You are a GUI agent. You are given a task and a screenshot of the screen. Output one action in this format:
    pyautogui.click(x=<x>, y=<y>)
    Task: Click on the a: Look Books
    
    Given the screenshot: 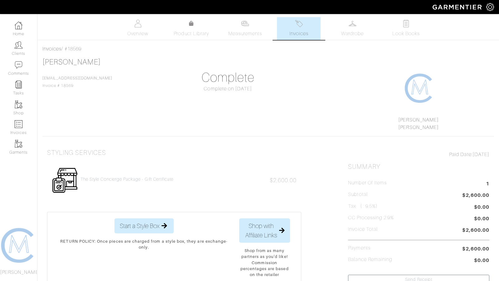 What is the action you would take?
    pyautogui.click(x=406, y=28)
    